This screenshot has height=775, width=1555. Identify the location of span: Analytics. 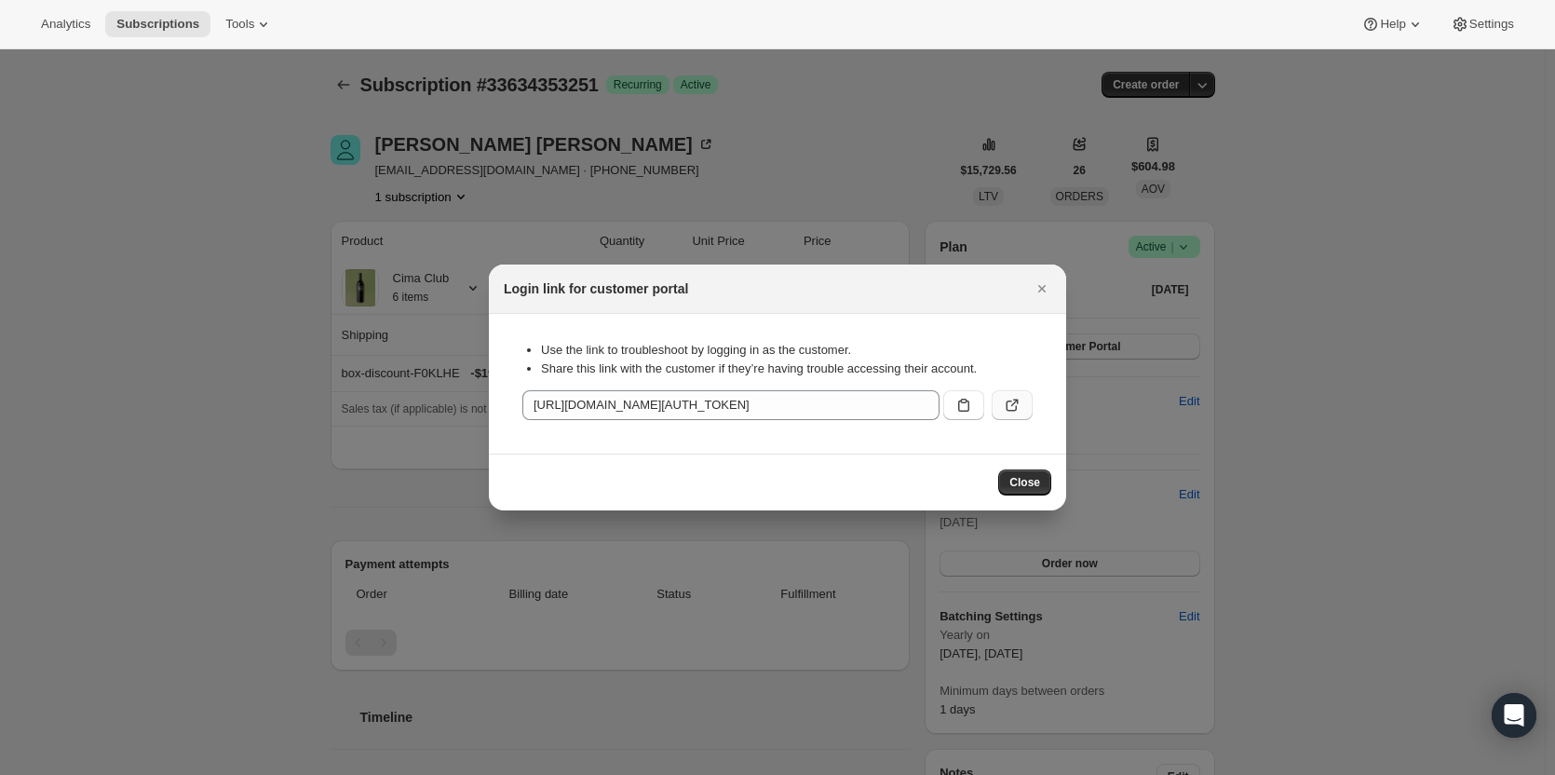
(65, 24).